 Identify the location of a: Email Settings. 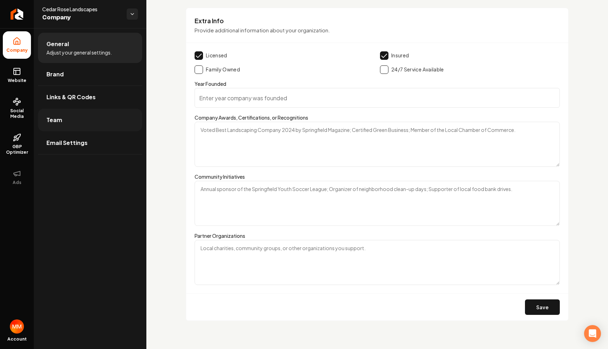
(90, 143).